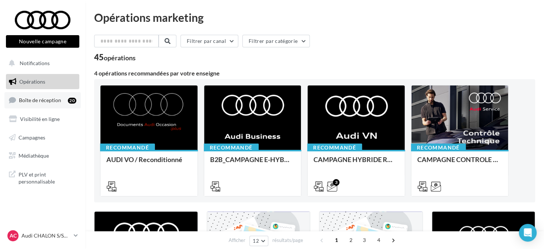 Image resolution: width=544 pixels, height=249 pixels. What do you see at coordinates (315, 17) in the screenshot?
I see `div: Opérations marketing` at bounding box center [315, 17].